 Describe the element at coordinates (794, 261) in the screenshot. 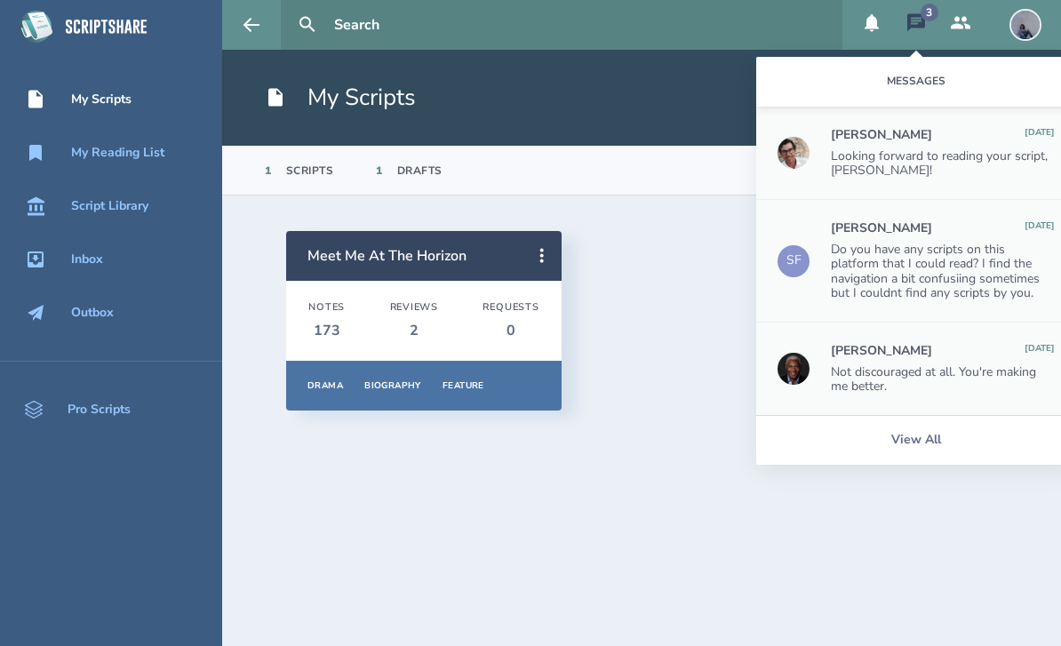

I see `div: SF` at that location.